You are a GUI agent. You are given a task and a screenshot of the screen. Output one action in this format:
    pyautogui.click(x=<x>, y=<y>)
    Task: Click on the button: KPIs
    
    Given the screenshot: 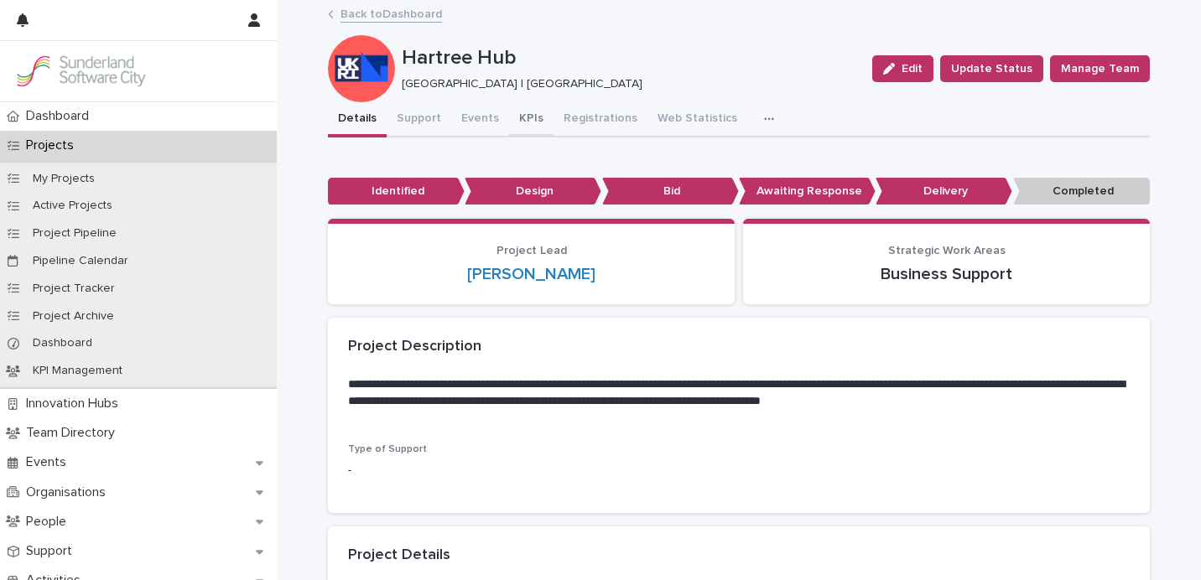 What is the action you would take?
    pyautogui.click(x=531, y=120)
    